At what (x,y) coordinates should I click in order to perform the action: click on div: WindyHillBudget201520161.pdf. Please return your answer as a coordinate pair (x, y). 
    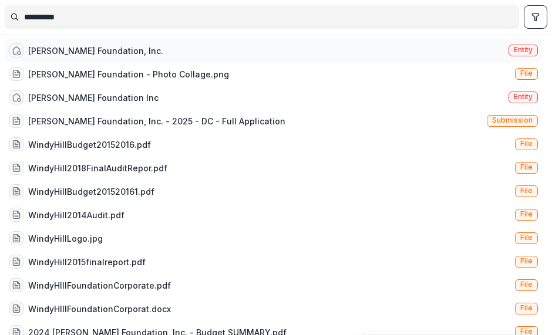
    Looking at the image, I should click on (91, 191).